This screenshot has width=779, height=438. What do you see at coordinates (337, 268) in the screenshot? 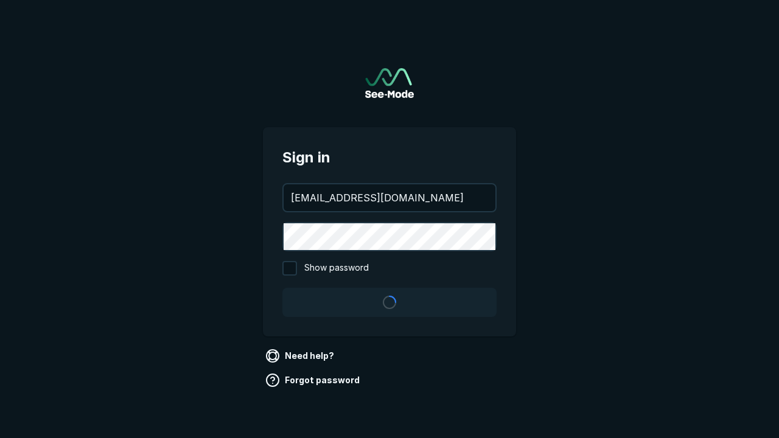
I see `span: Show password` at bounding box center [337, 268].